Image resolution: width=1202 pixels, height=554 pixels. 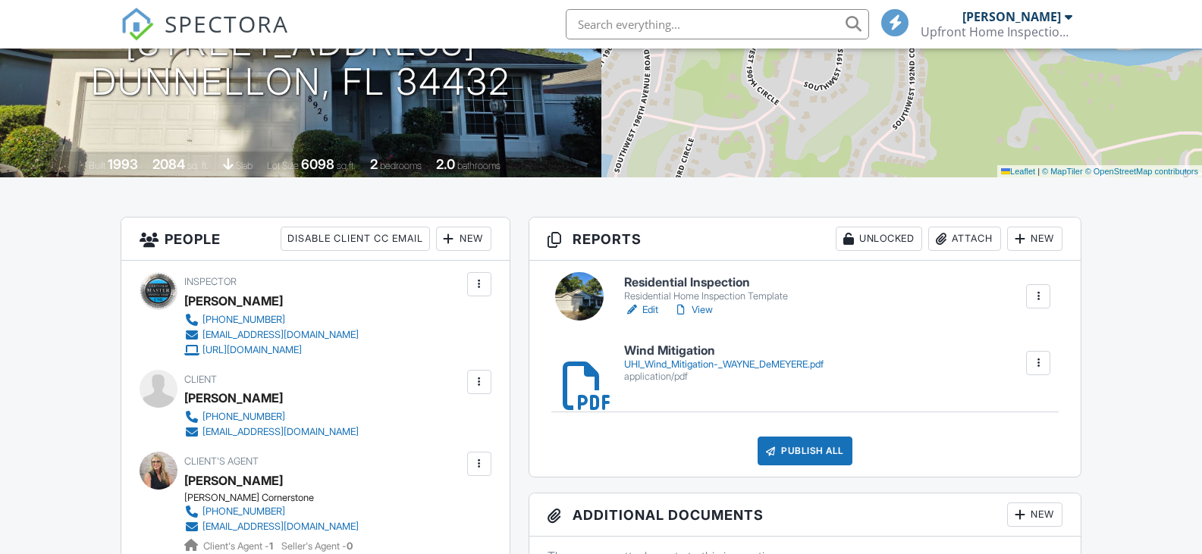 I want to click on img: The Best Home Inspection Software - Spectora, so click(x=137, y=24).